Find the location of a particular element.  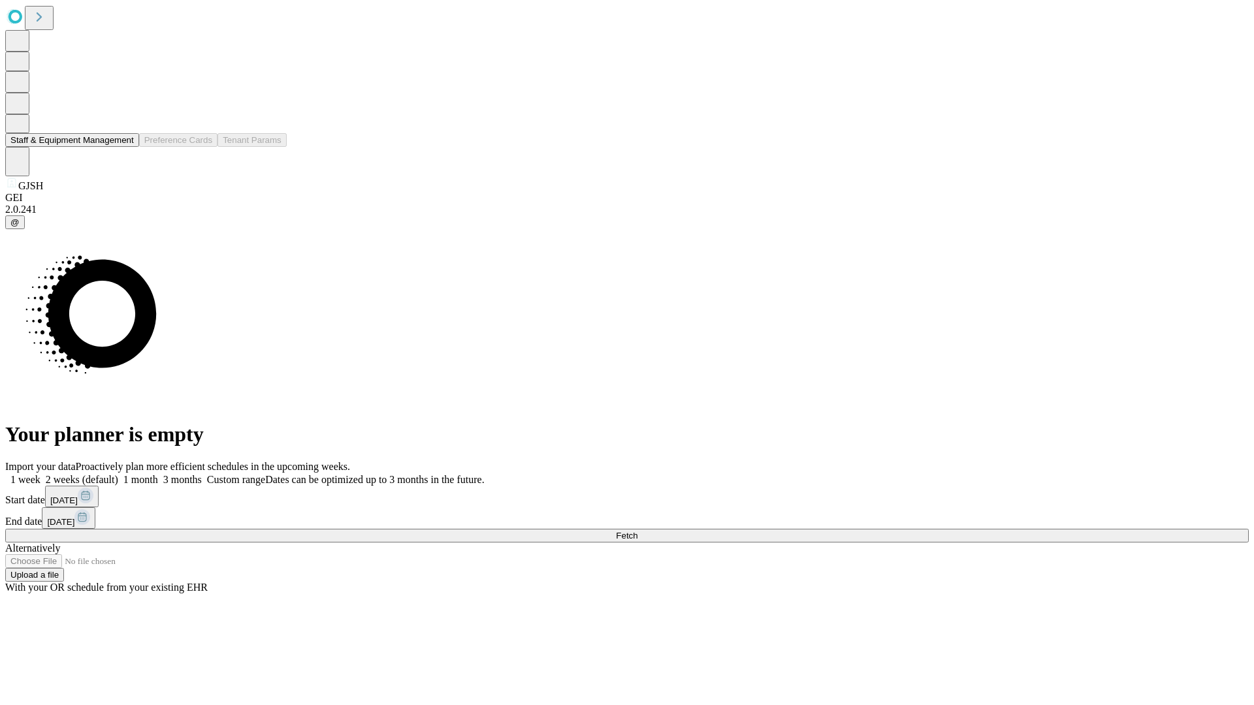

div: Start date is located at coordinates (627, 496).